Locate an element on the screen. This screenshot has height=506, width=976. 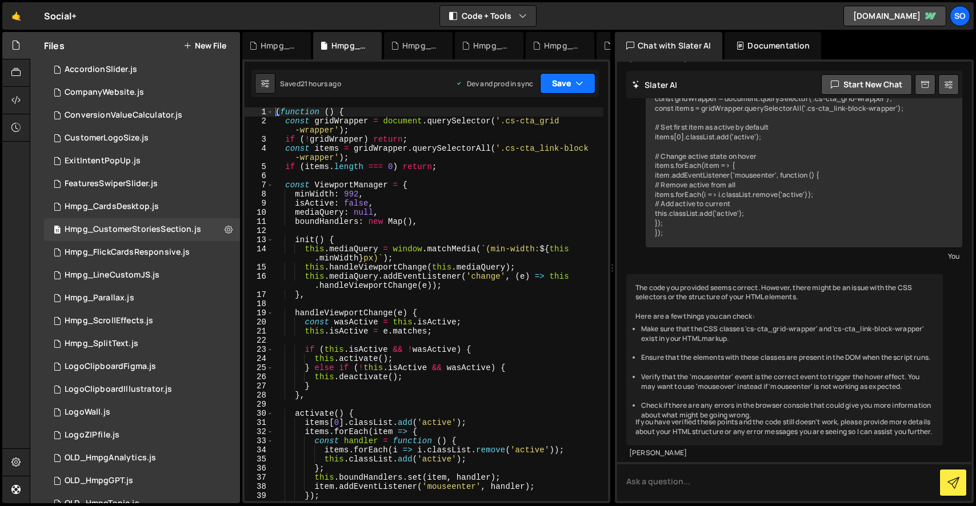
div: 28 is located at coordinates (259, 395).